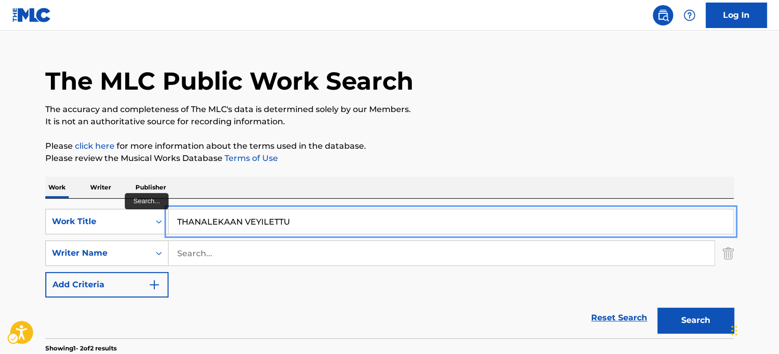 The width and height of the screenshot is (779, 354). I want to click on p: It is not an authoritative source for recording information., so click(389, 122).